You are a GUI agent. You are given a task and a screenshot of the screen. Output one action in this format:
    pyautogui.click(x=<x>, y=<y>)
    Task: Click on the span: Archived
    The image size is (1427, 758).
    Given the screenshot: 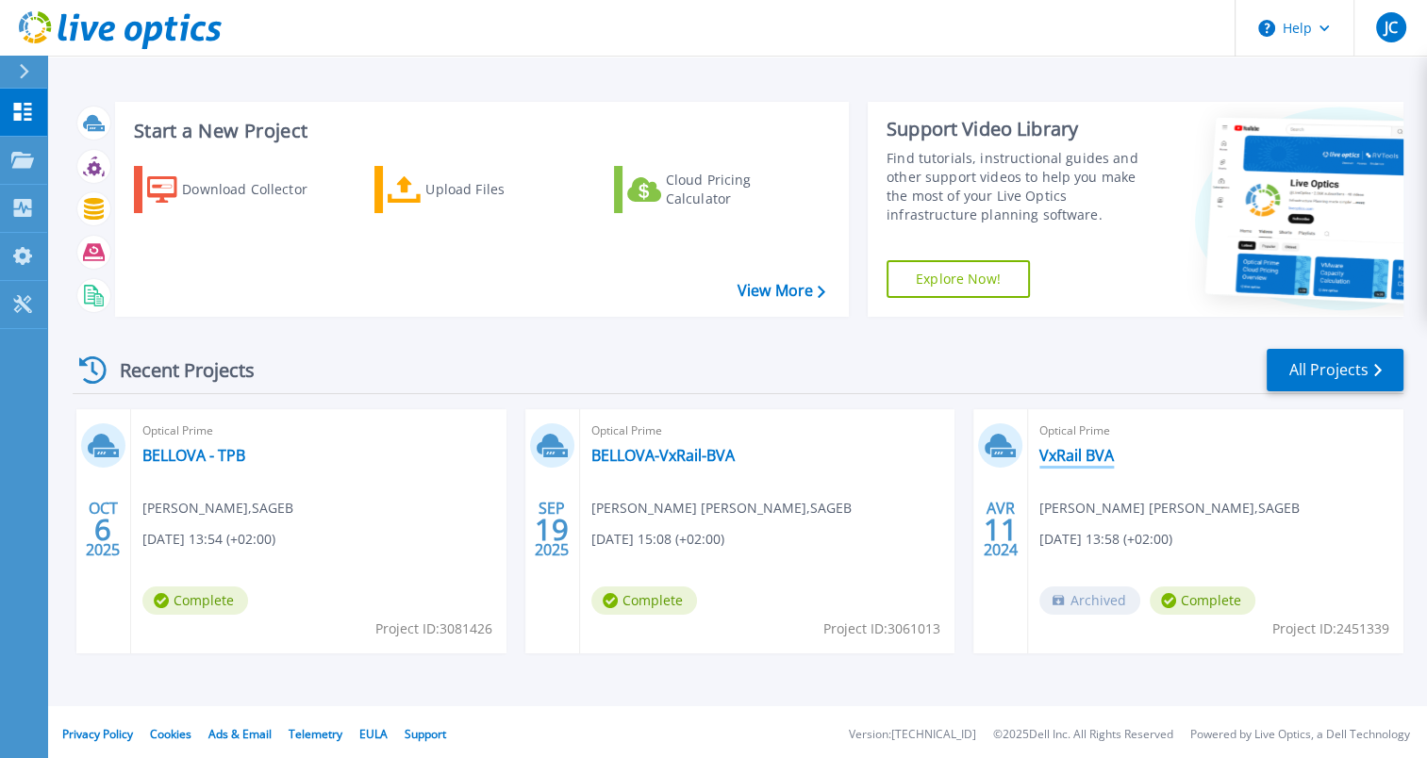 What is the action you would take?
    pyautogui.click(x=1089, y=601)
    